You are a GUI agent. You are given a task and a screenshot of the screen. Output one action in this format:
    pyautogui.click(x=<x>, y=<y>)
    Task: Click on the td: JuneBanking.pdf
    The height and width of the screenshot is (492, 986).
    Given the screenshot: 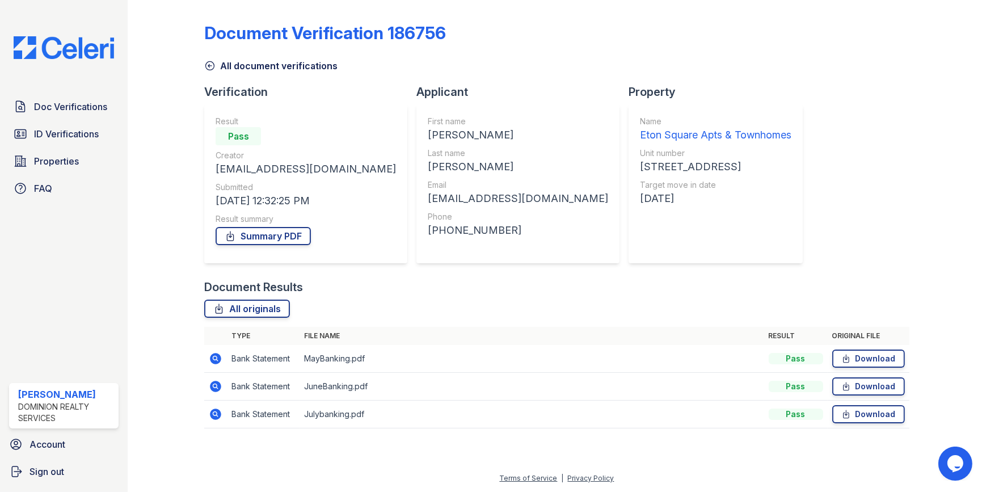 What is the action you would take?
    pyautogui.click(x=531, y=386)
    